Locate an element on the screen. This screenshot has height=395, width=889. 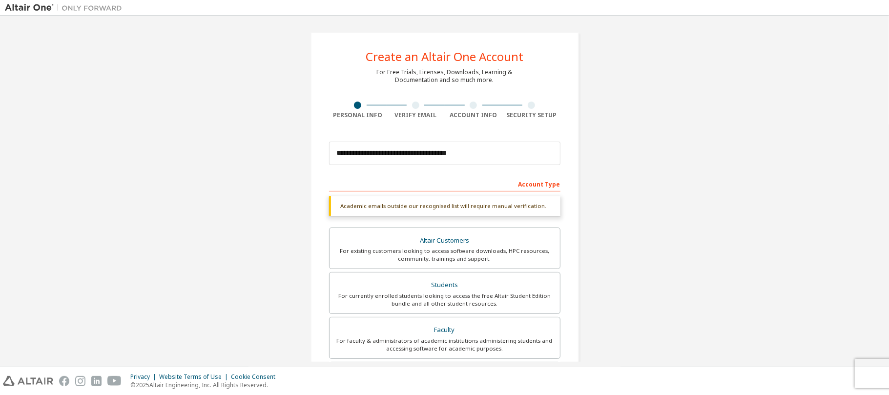
div: For existing customers looking to access software downloads, HPC resources, community, trainings ... is located at coordinates (445, 255).